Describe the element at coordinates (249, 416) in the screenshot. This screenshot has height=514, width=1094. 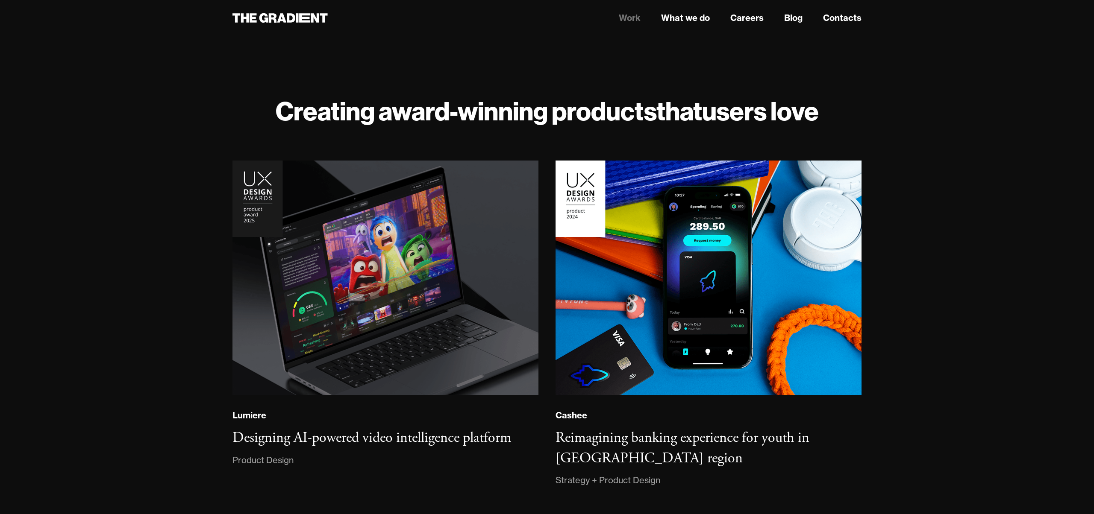
I see `div: Lumiere` at that location.